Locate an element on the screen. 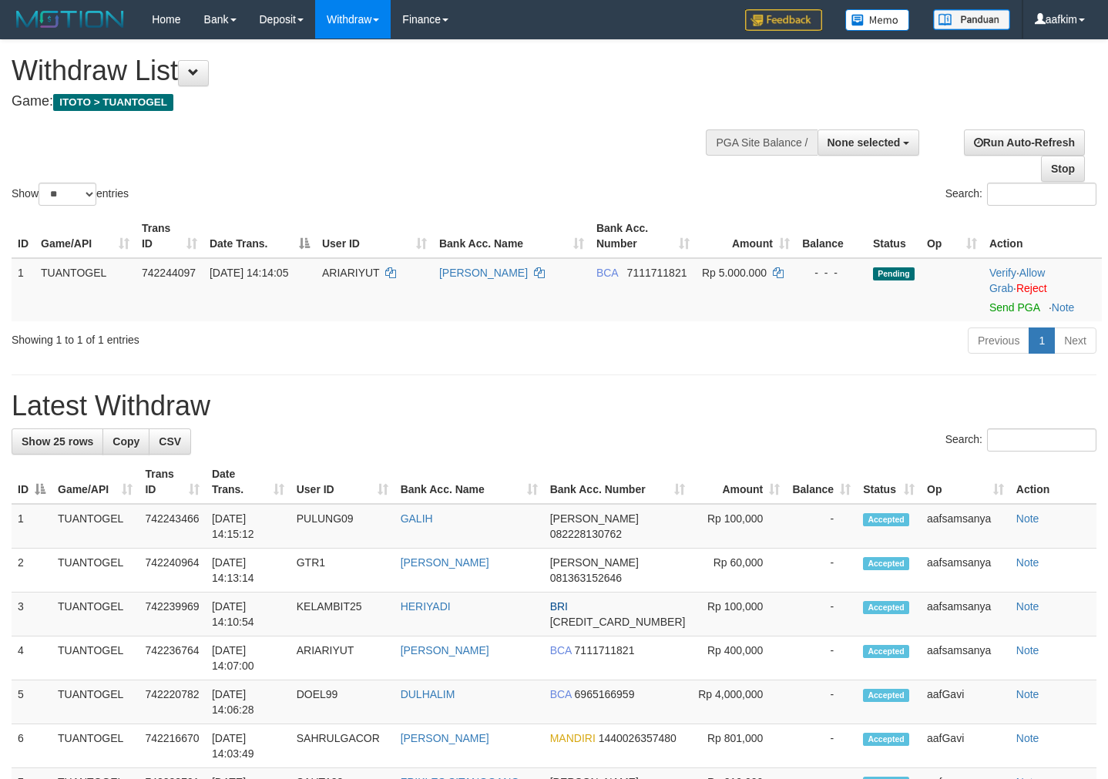  a: Verify is located at coordinates (1003, 273).